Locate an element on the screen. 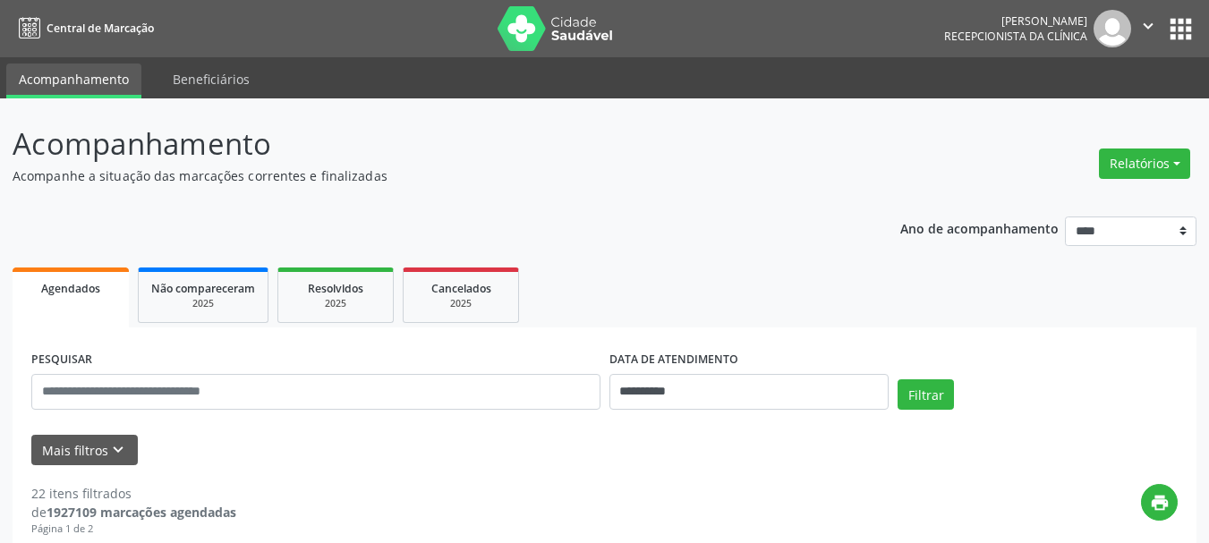  span: Agendados is located at coordinates (71, 288).